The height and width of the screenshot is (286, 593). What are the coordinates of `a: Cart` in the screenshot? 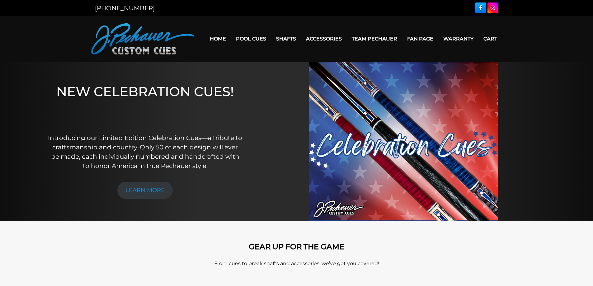 It's located at (490, 39).